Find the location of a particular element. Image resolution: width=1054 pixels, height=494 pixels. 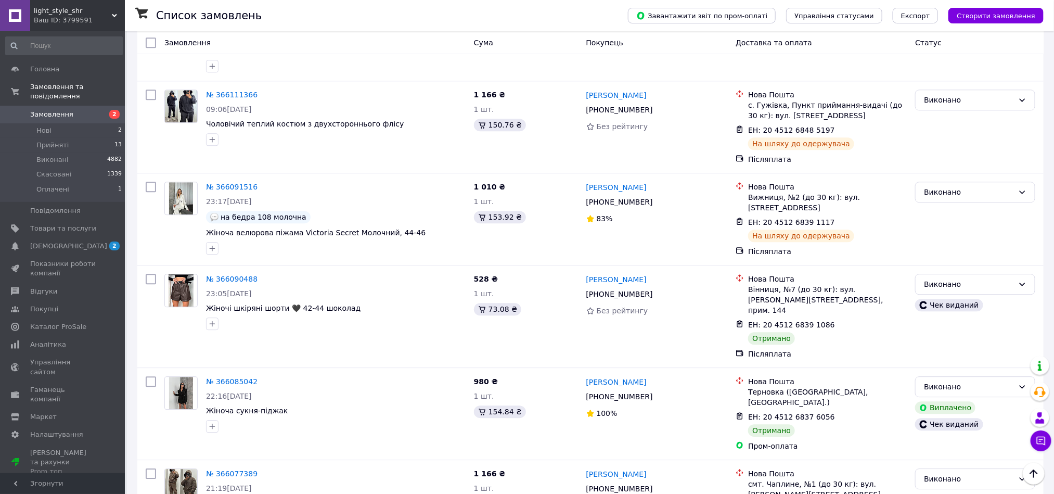

span: Виконані is located at coordinates (53, 160).